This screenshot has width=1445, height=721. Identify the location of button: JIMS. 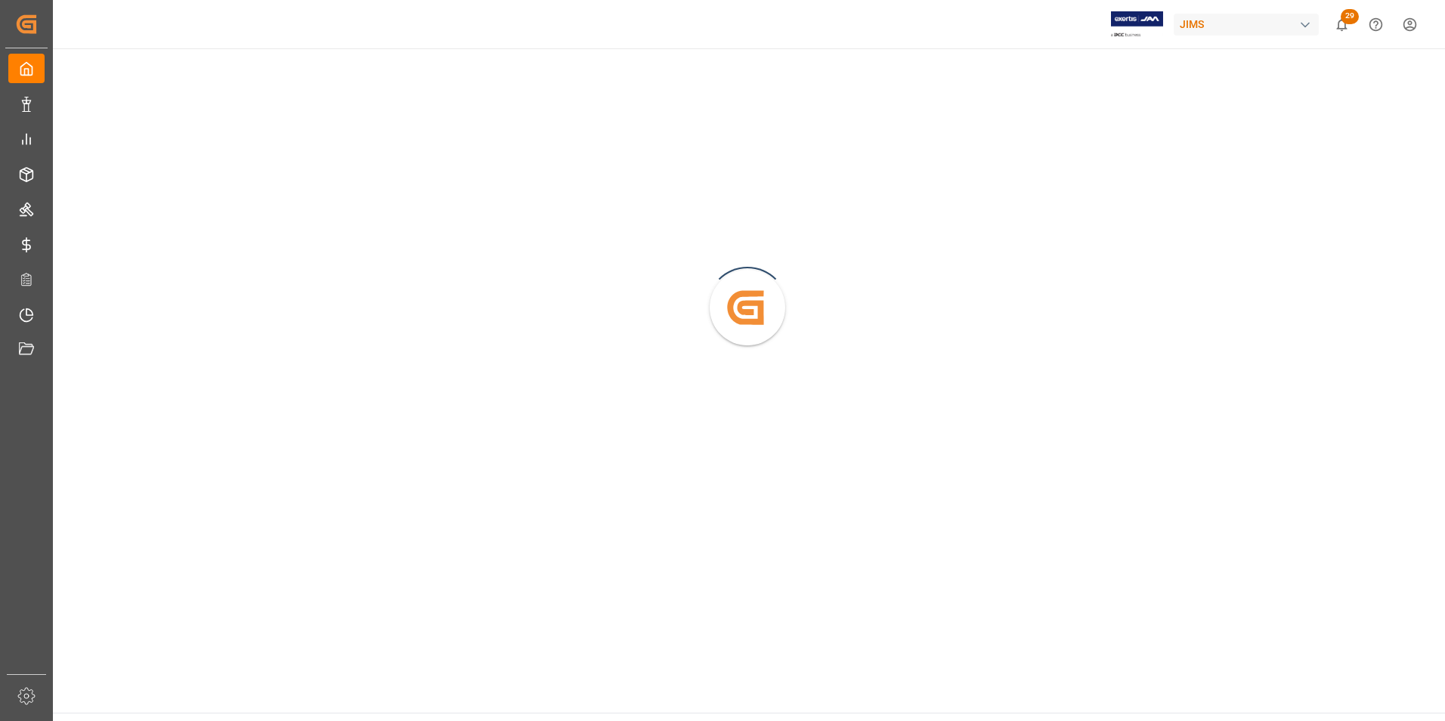
(1249, 24).